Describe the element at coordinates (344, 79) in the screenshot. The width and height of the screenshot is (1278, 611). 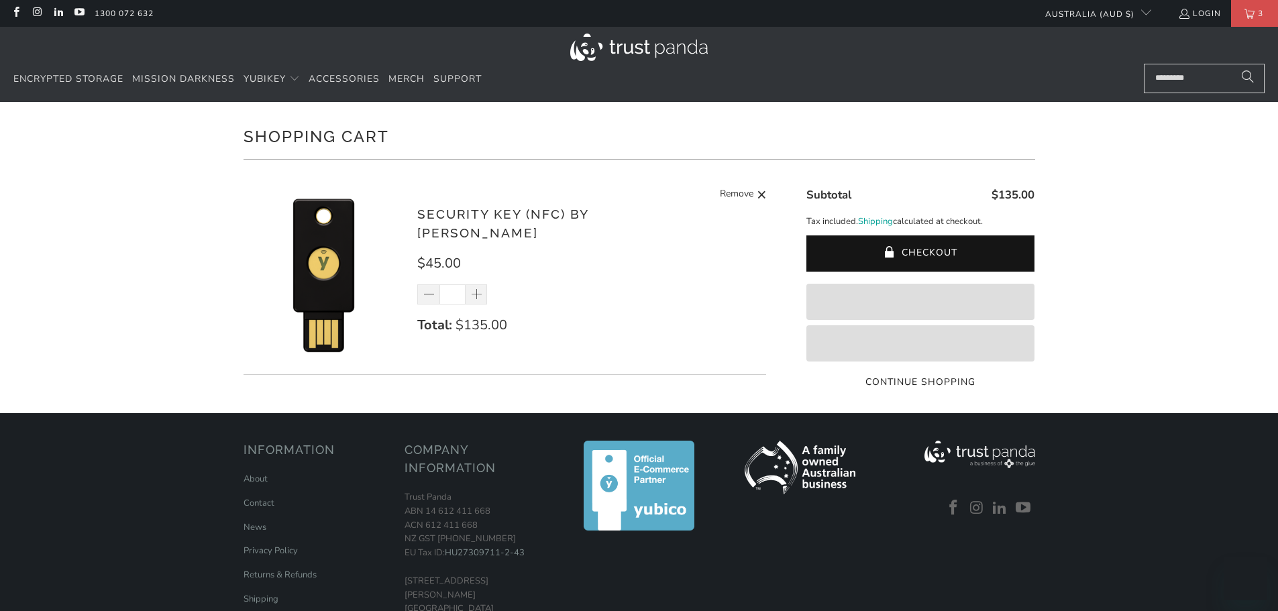
I see `a: Accessories` at that location.